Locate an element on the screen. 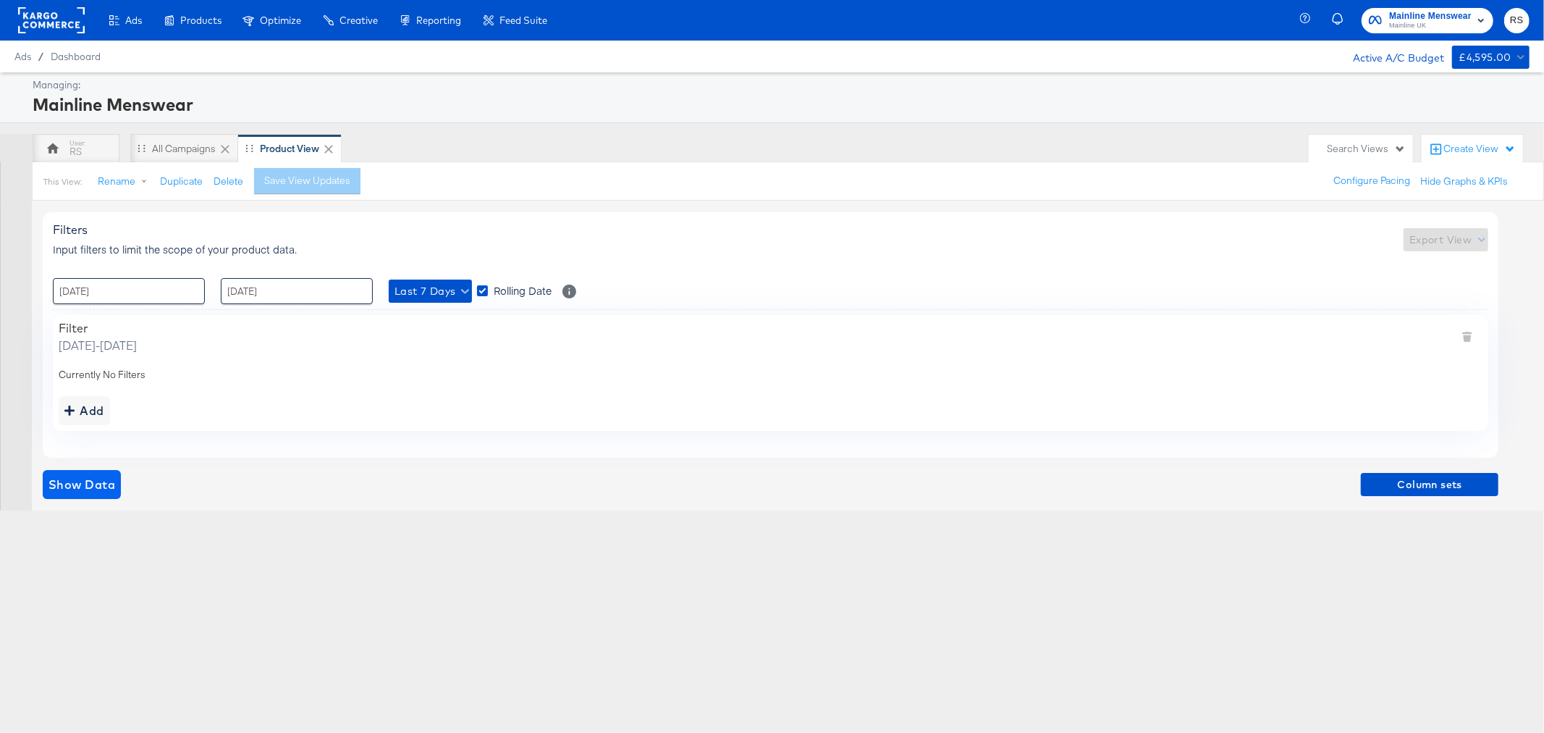 This screenshot has width=1544, height=733. div: Search Views is located at coordinates (1366, 148).